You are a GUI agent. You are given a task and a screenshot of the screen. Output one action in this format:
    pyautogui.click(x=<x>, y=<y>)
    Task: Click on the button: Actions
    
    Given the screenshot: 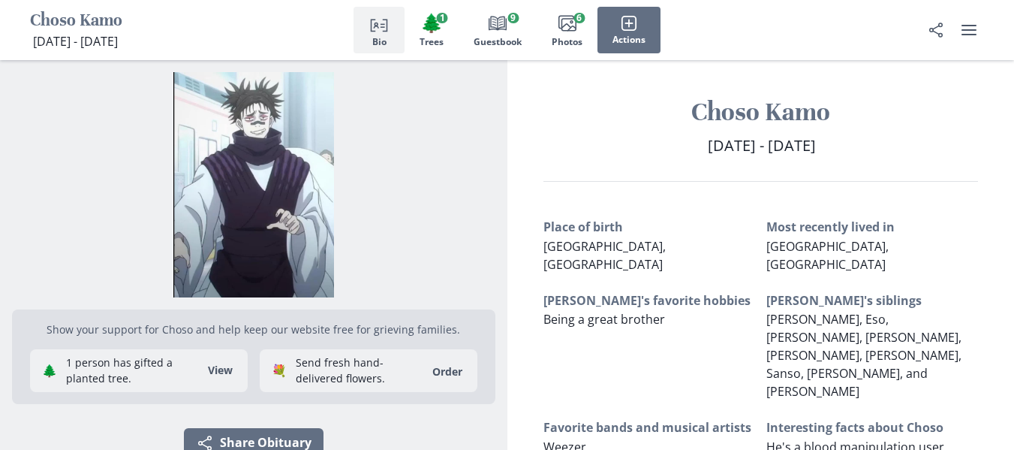 What is the action you would take?
    pyautogui.click(x=629, y=30)
    